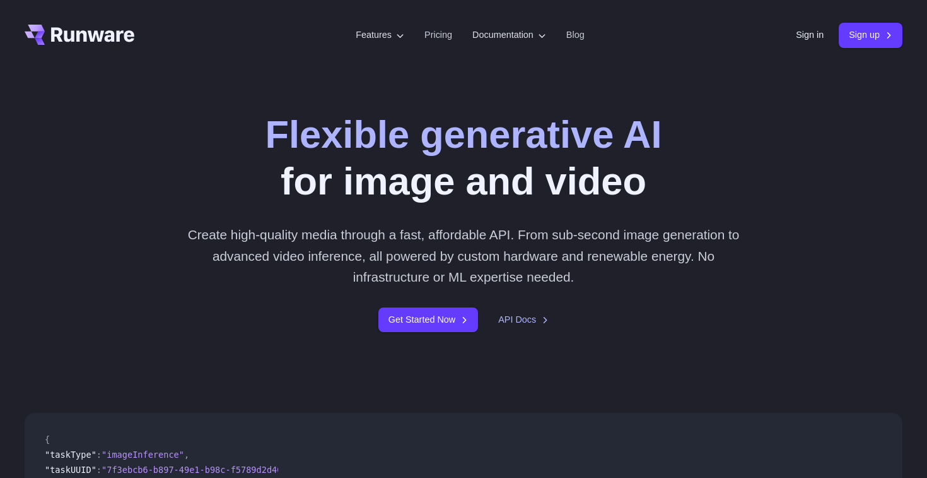 This screenshot has width=927, height=478. I want to click on h1: for image and video, so click(464, 157).